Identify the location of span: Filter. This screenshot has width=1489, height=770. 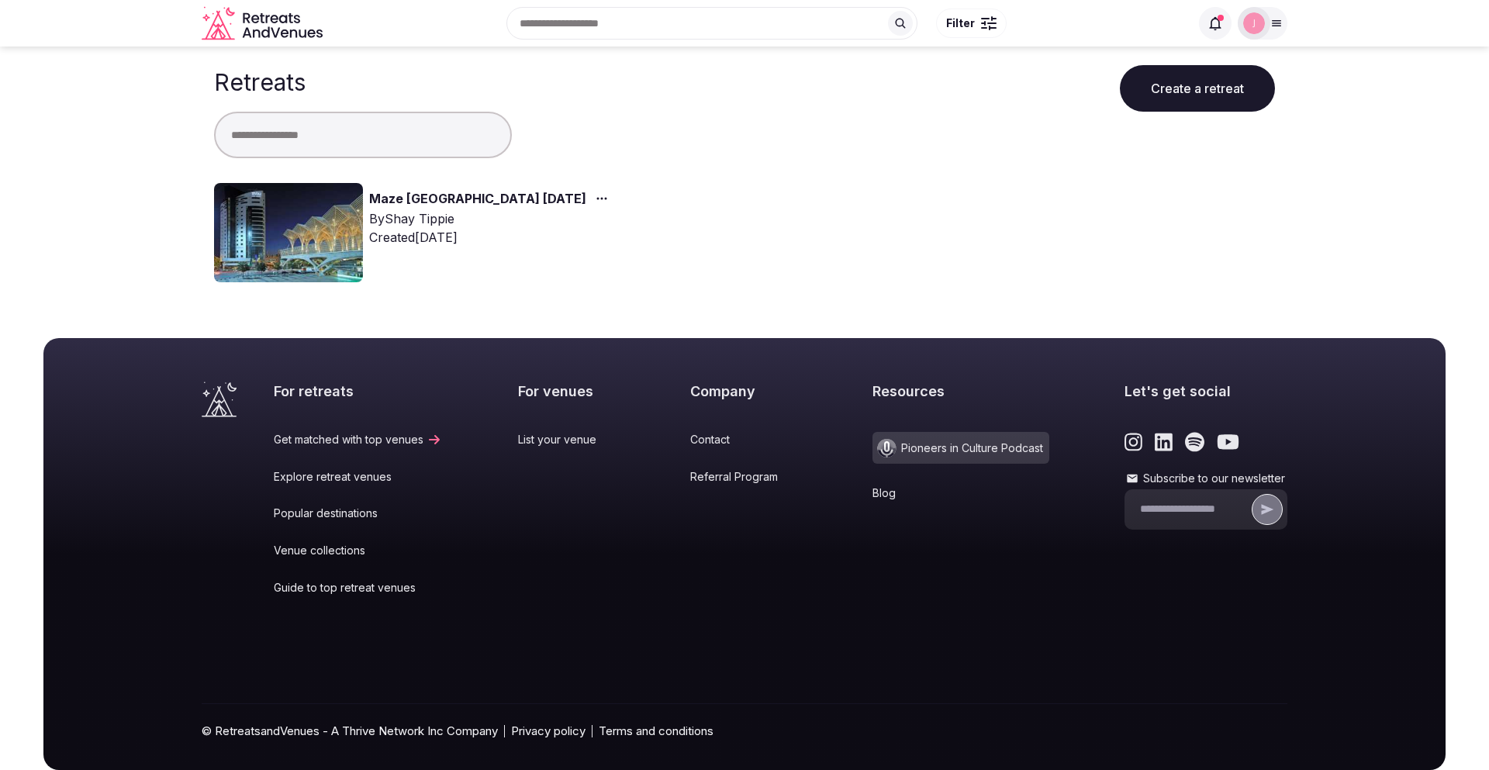
(960, 23).